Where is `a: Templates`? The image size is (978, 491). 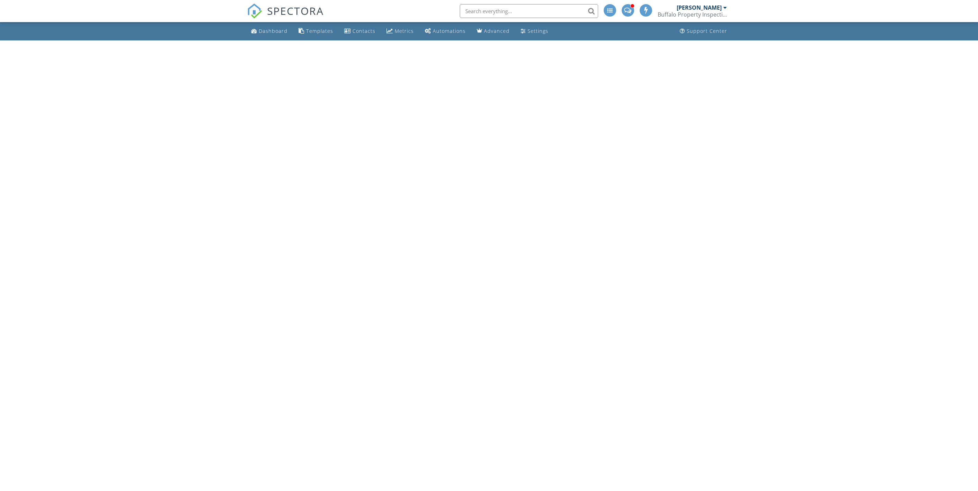
a: Templates is located at coordinates (316, 31).